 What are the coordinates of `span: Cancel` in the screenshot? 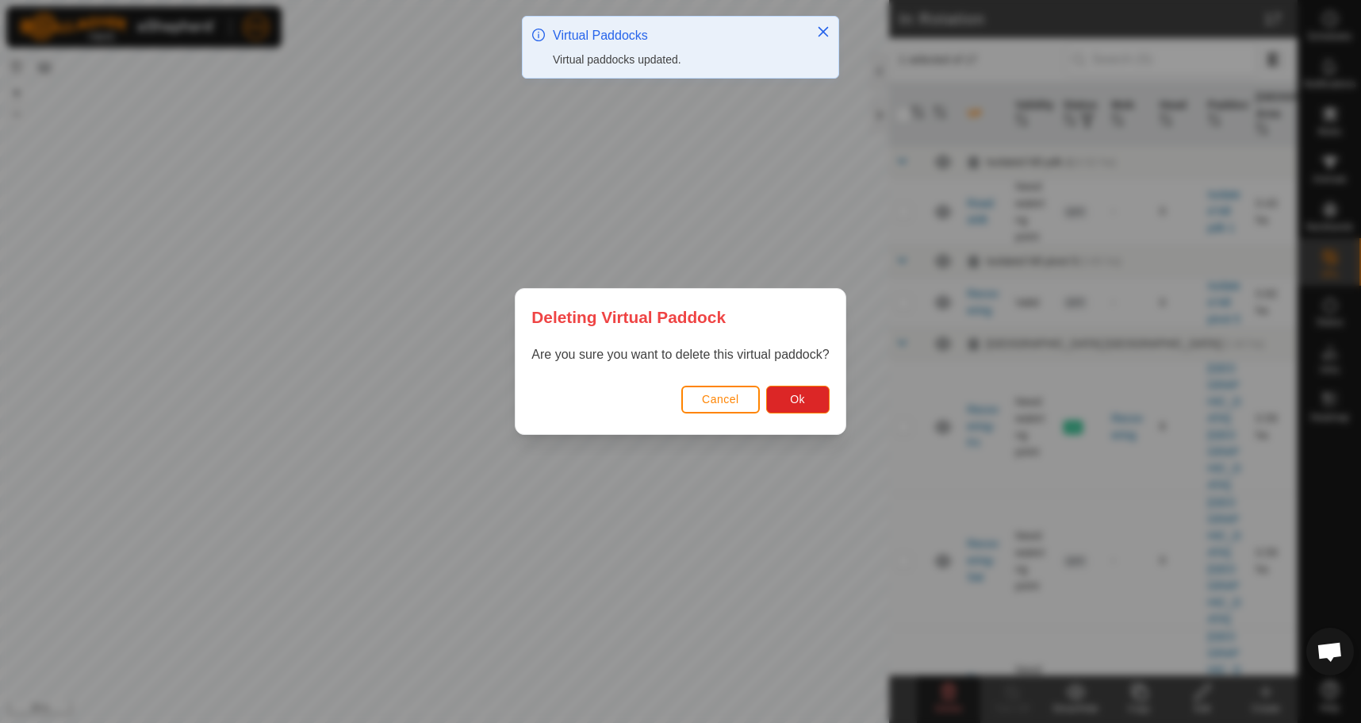 It's located at (720, 399).